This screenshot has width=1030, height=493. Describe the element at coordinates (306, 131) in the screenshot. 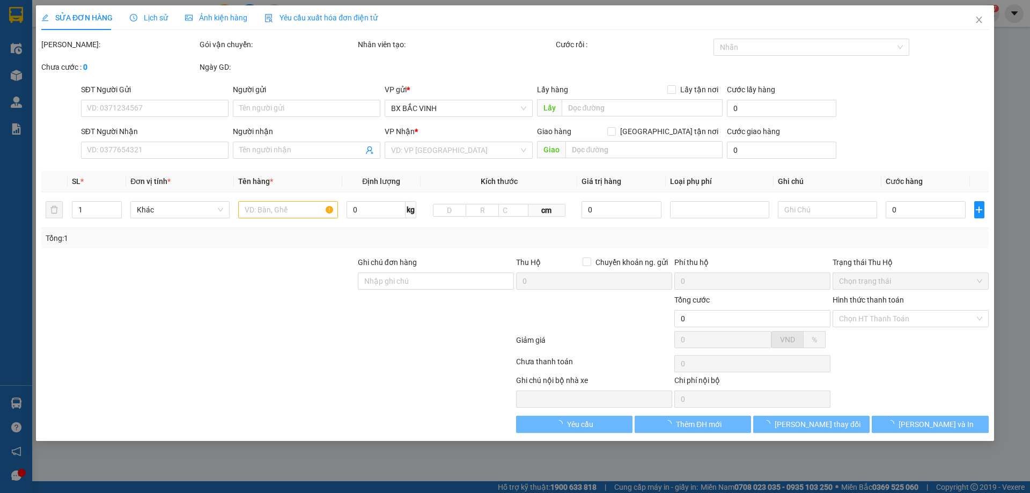

I see `div: Người nhận` at that location.